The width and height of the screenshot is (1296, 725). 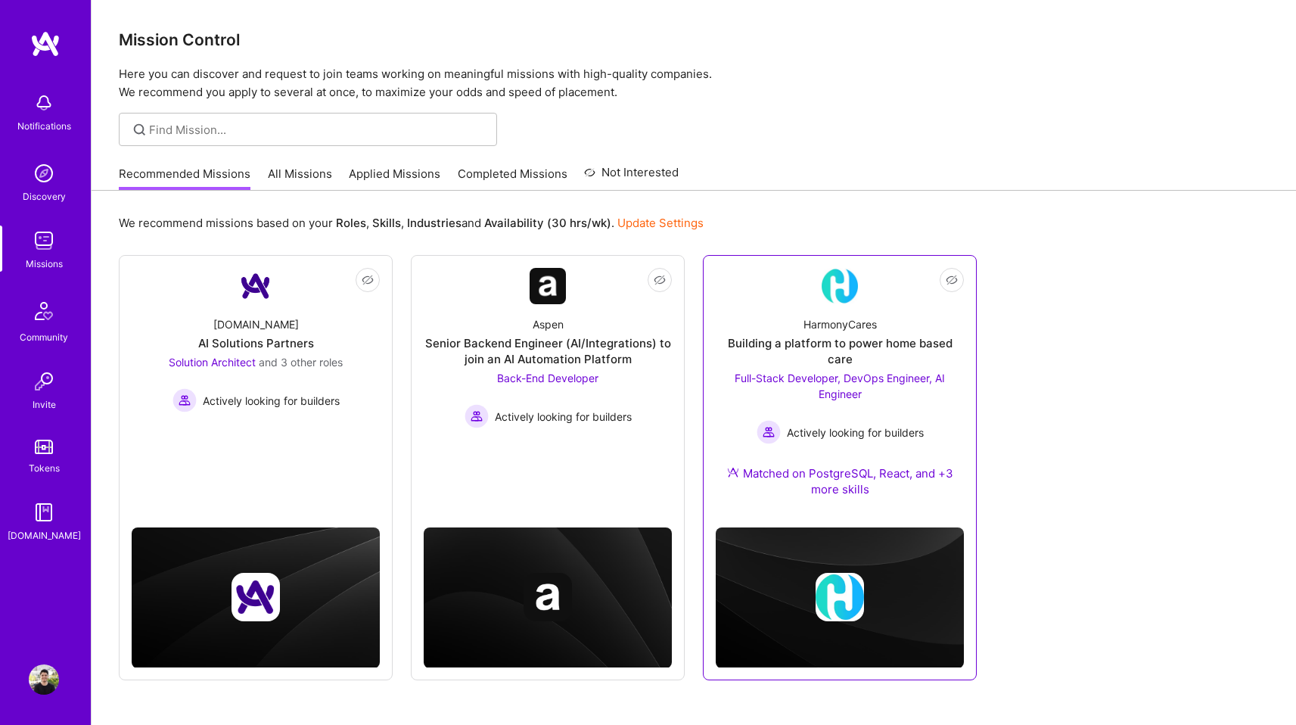 What do you see at coordinates (44, 446) in the screenshot?
I see `img: tokens` at bounding box center [44, 446].